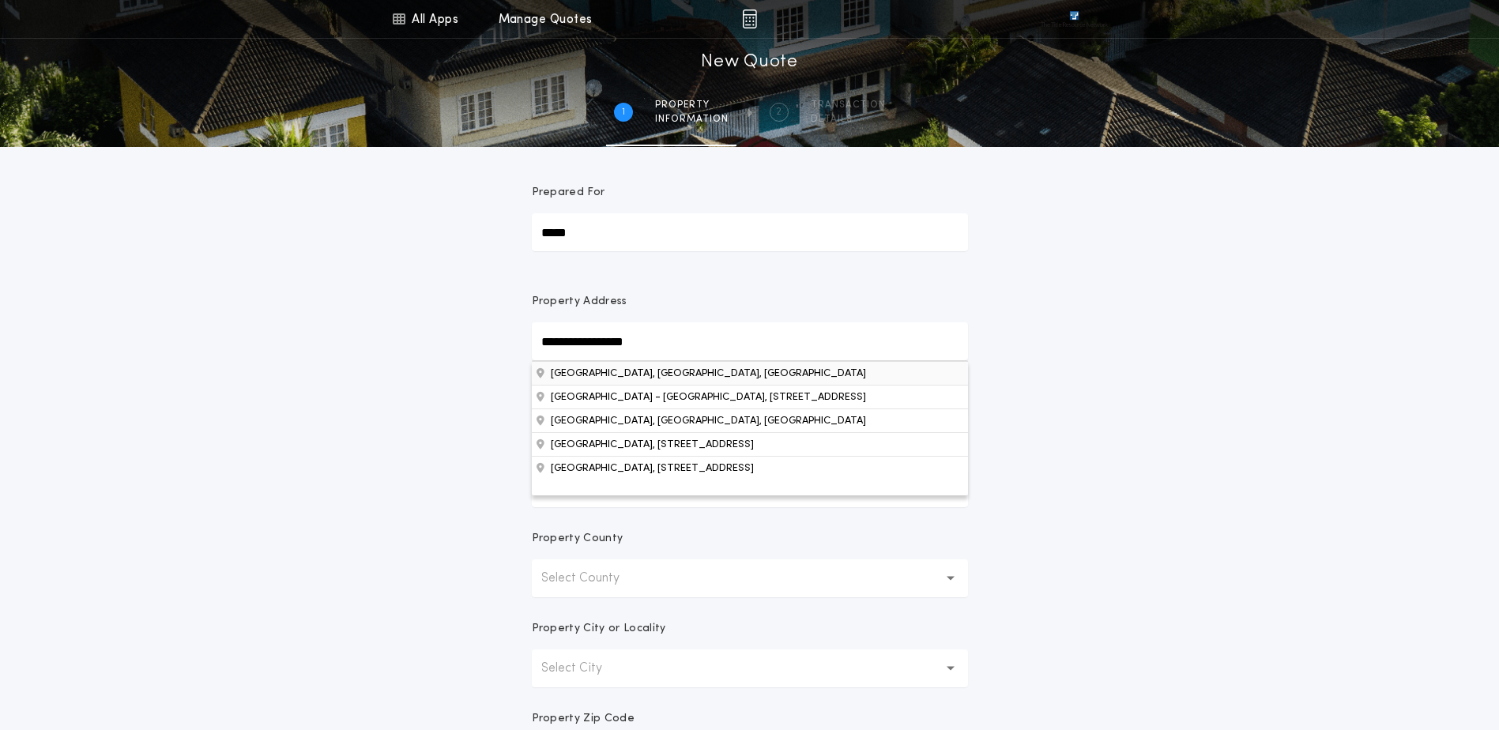 The height and width of the screenshot is (730, 1499). I want to click on span: information, so click(692, 119).